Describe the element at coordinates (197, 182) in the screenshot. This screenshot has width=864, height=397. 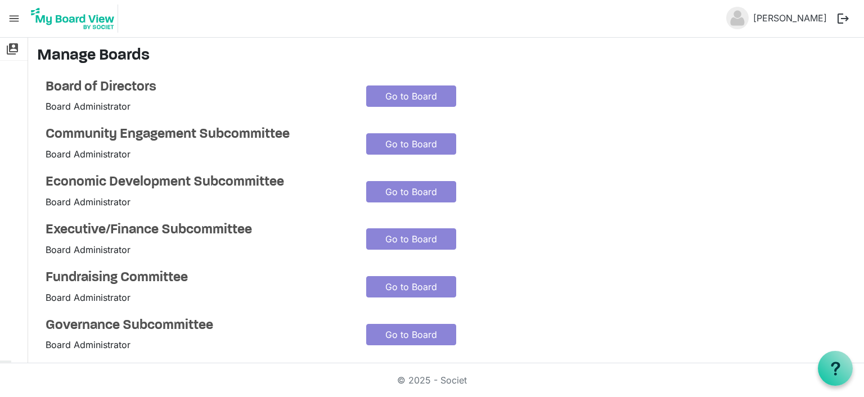
I see `h4: Economic Development Subcommittee` at that location.